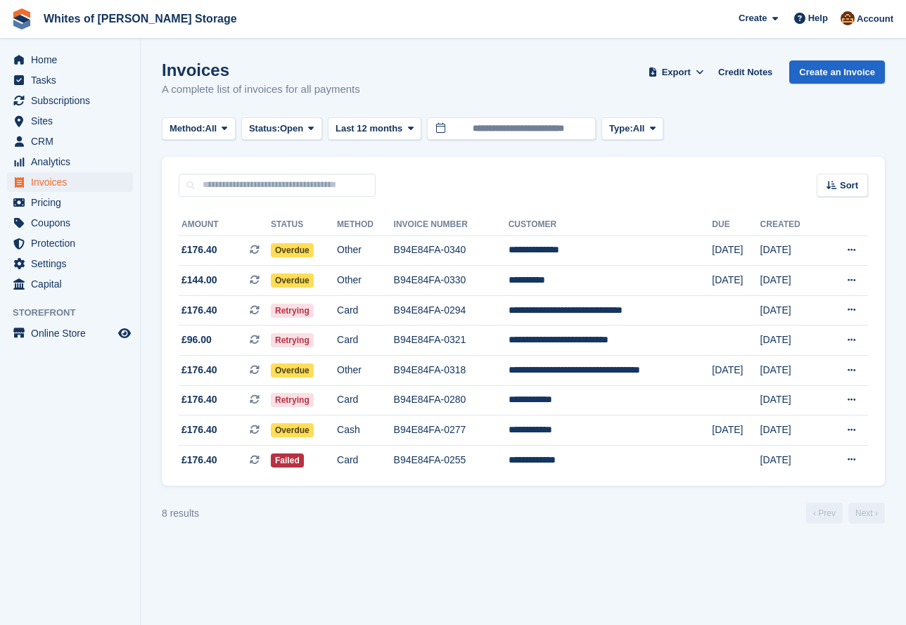 This screenshot has width=906, height=625. Describe the element at coordinates (365, 431) in the screenshot. I see `td: Cash` at that location.